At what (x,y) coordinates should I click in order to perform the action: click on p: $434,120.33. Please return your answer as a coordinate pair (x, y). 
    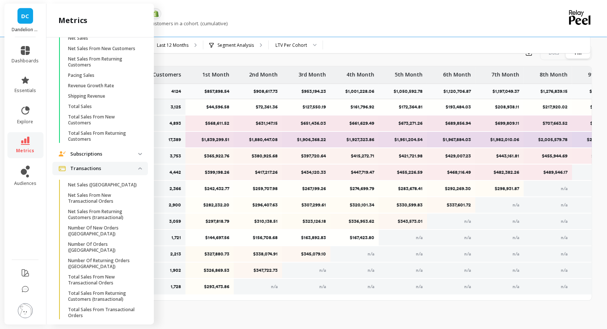
    Looking at the image, I should click on (306, 172).